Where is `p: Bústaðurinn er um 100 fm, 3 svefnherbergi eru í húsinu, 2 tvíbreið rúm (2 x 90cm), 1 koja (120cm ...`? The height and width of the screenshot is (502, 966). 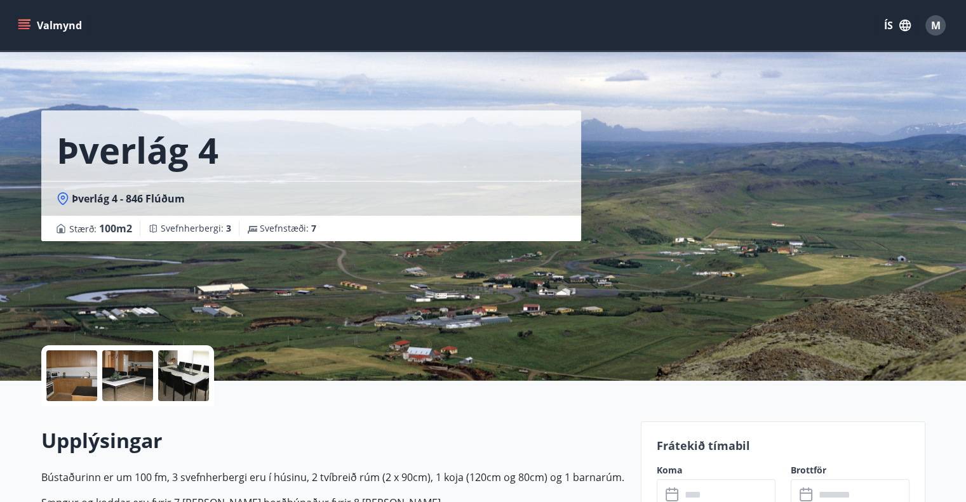 p: Bústaðurinn er um 100 fm, 3 svefnherbergi eru í húsinu, 2 tvíbreið rúm (2 x 90cm), 1 koja (120cm ... is located at coordinates (333, 478).